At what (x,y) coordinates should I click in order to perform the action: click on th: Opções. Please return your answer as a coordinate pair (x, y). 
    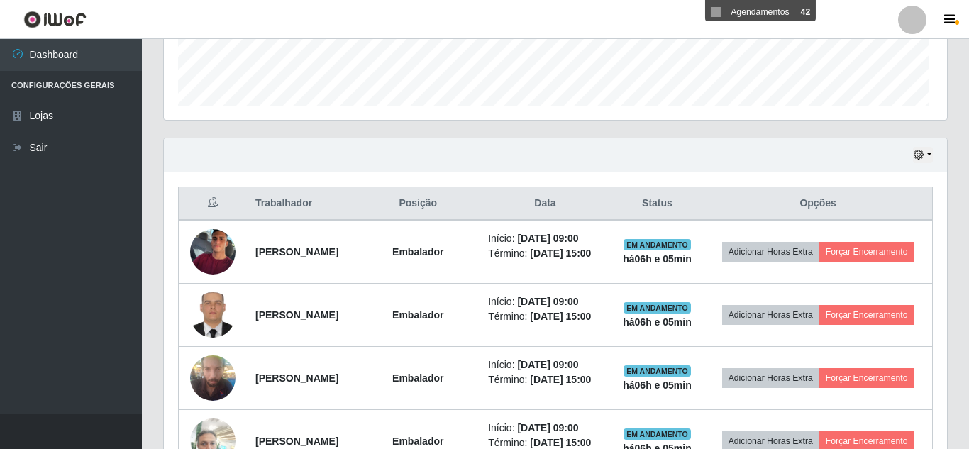
    Looking at the image, I should click on (818, 204).